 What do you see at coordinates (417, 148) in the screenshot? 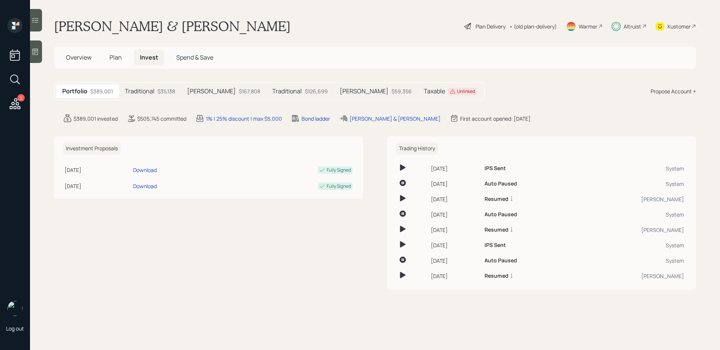
I see `h6: Trading History` at bounding box center [417, 148].